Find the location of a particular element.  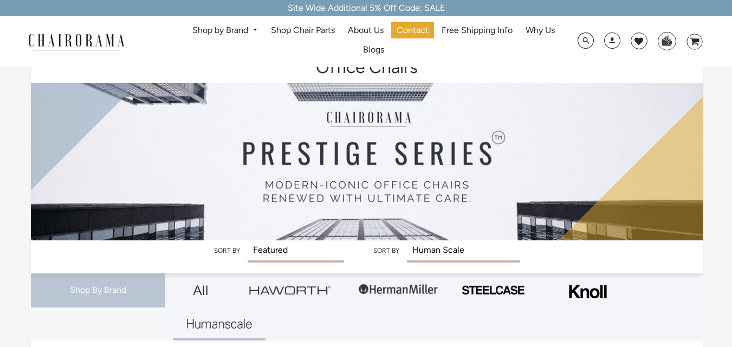

img: Layer_1_1.png is located at coordinates (219, 324).